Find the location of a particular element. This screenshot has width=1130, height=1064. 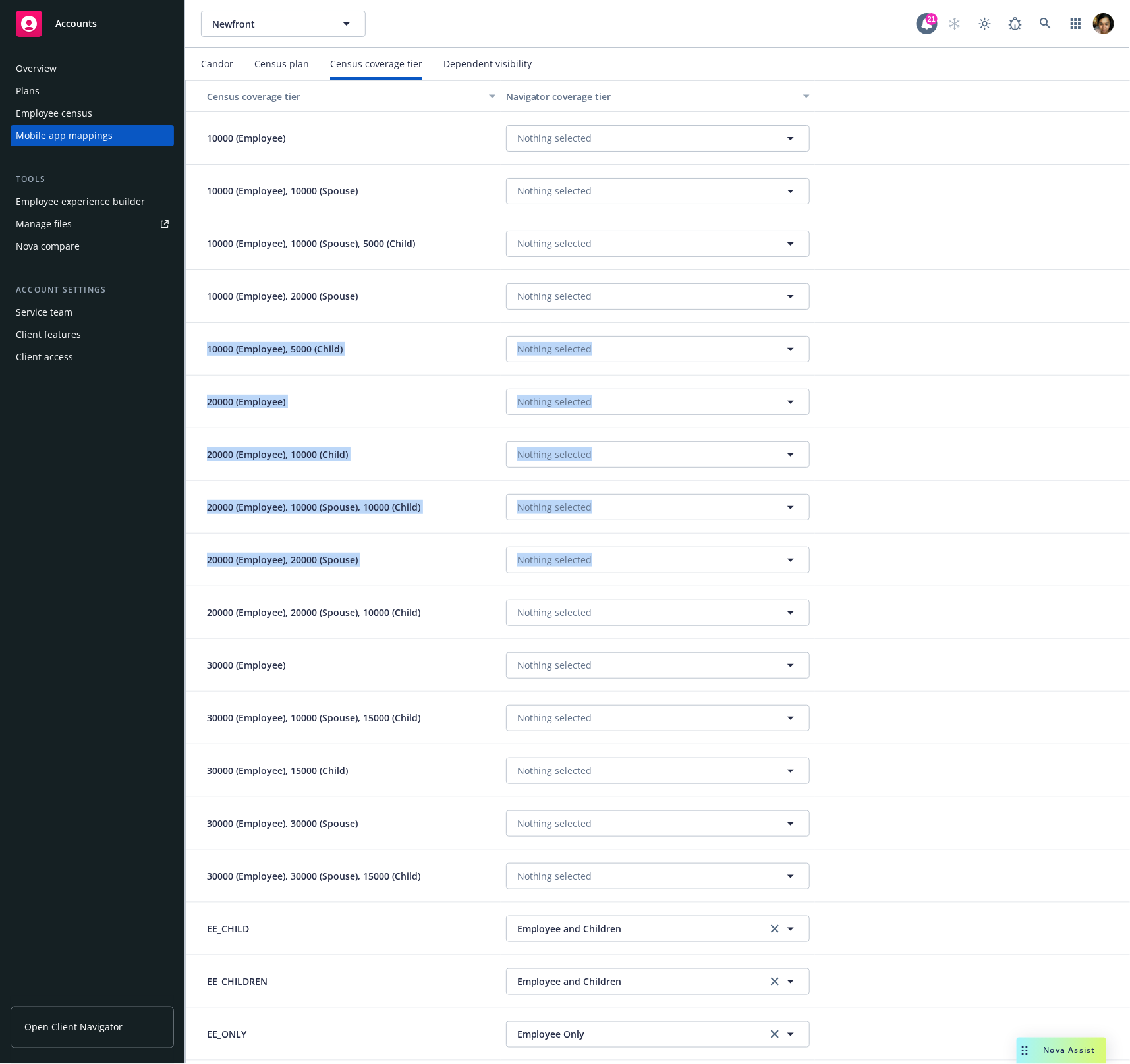

a: Start snowing is located at coordinates (955, 23).